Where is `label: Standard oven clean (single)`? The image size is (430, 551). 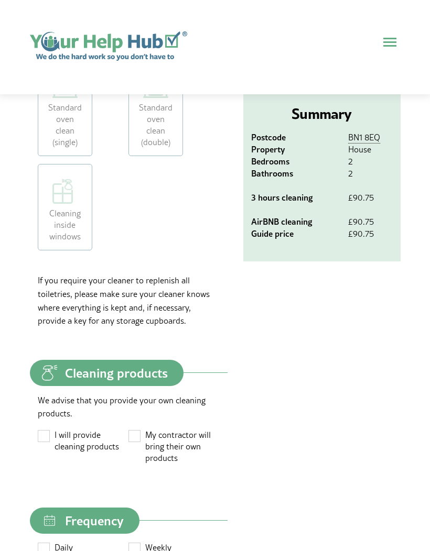 label: Standard oven clean (single) is located at coordinates (65, 107).